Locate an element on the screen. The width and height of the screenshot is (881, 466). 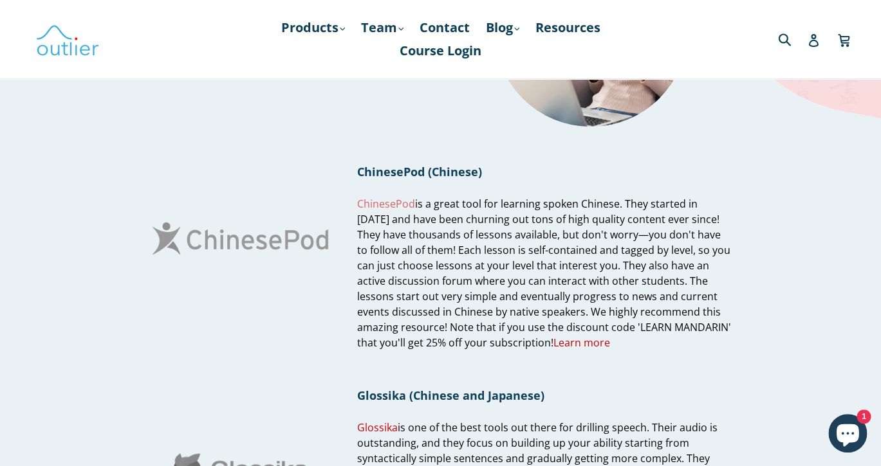
a: Products is located at coordinates (313, 28).